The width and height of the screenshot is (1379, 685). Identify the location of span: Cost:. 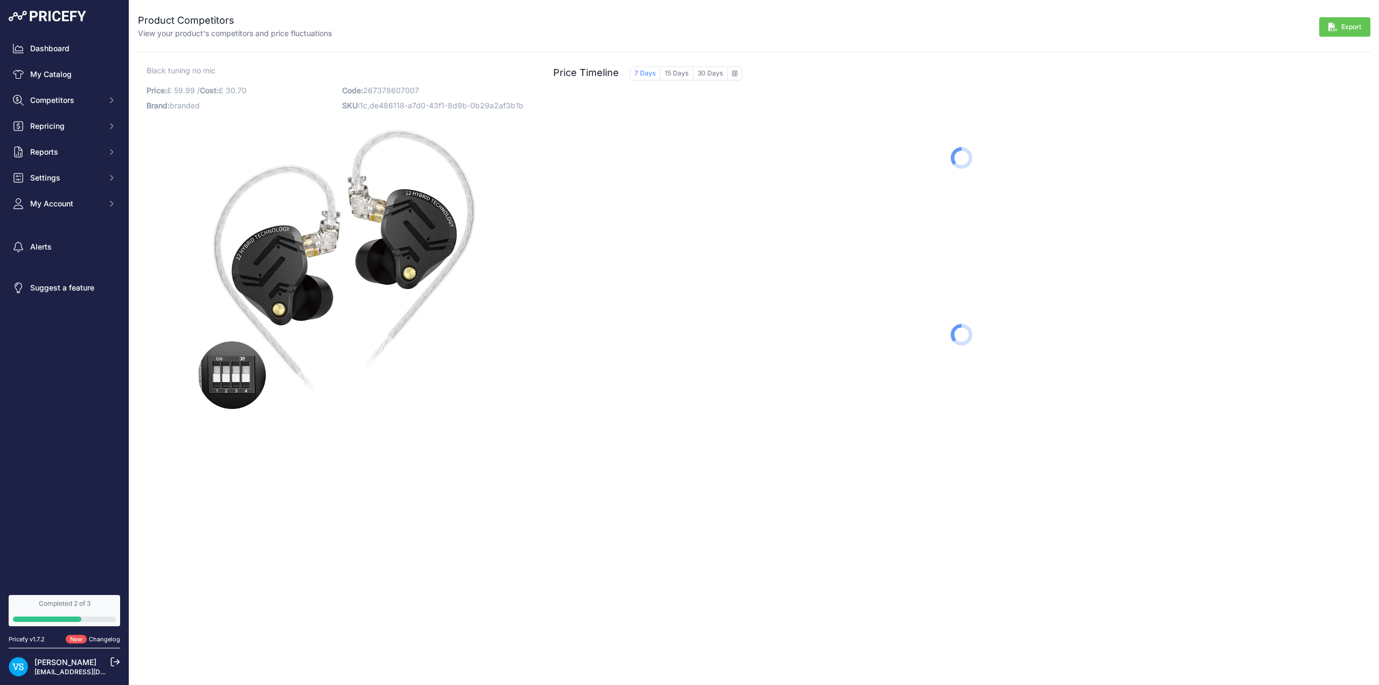
(209, 90).